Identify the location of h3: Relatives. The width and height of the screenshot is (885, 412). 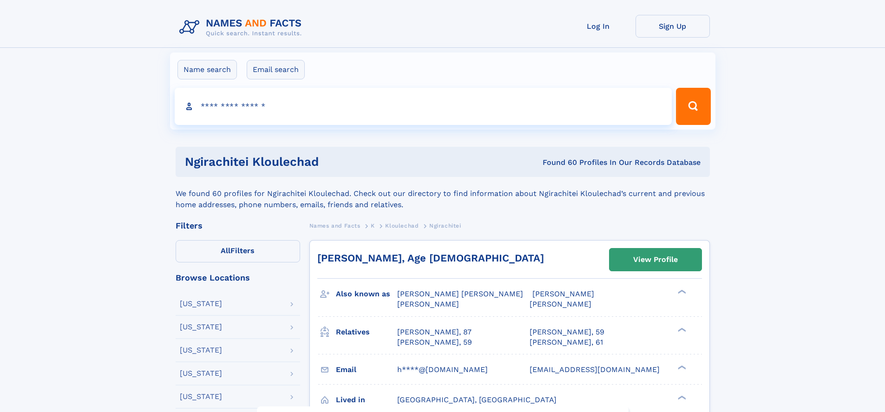
(367, 332).